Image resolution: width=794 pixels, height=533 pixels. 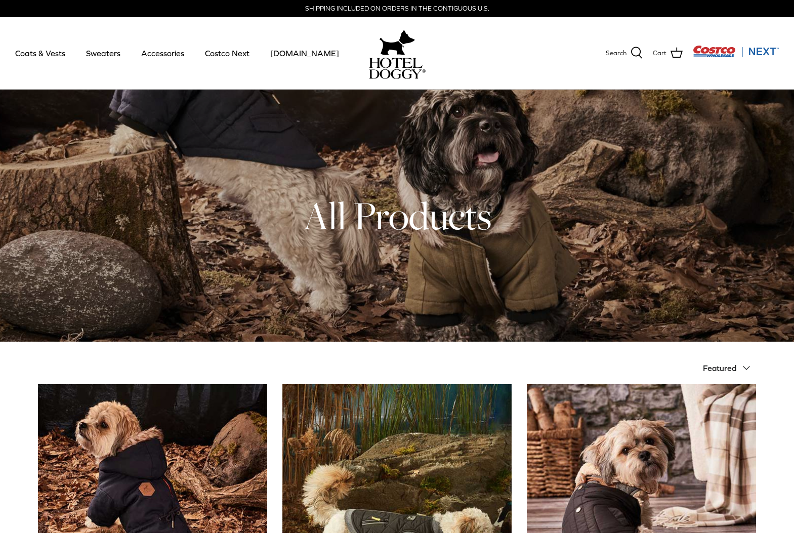 I want to click on img: hoteldoggycom, so click(x=397, y=68).